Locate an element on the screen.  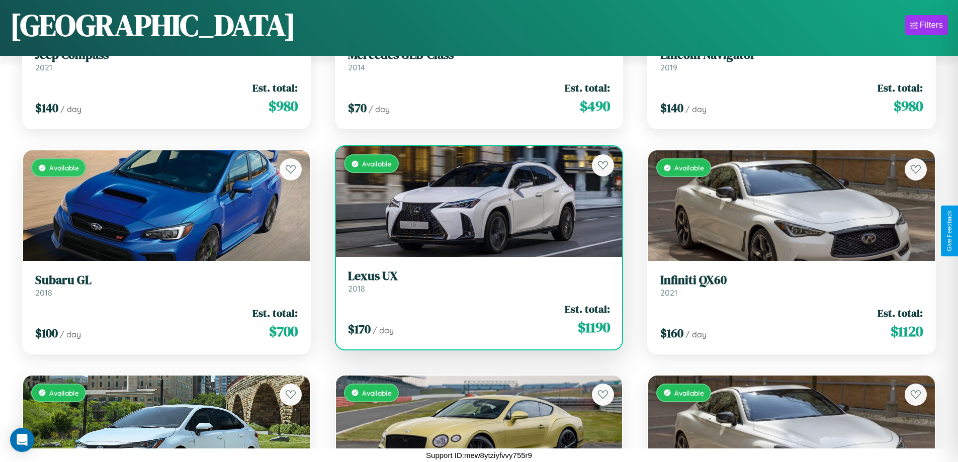
span: 2019 is located at coordinates (669, 67).